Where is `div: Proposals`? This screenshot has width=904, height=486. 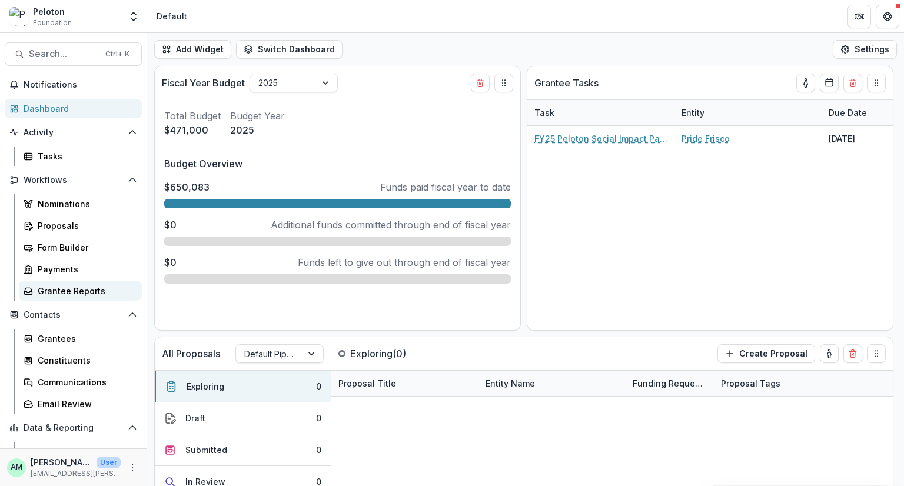 div: Proposals is located at coordinates (85, 225).